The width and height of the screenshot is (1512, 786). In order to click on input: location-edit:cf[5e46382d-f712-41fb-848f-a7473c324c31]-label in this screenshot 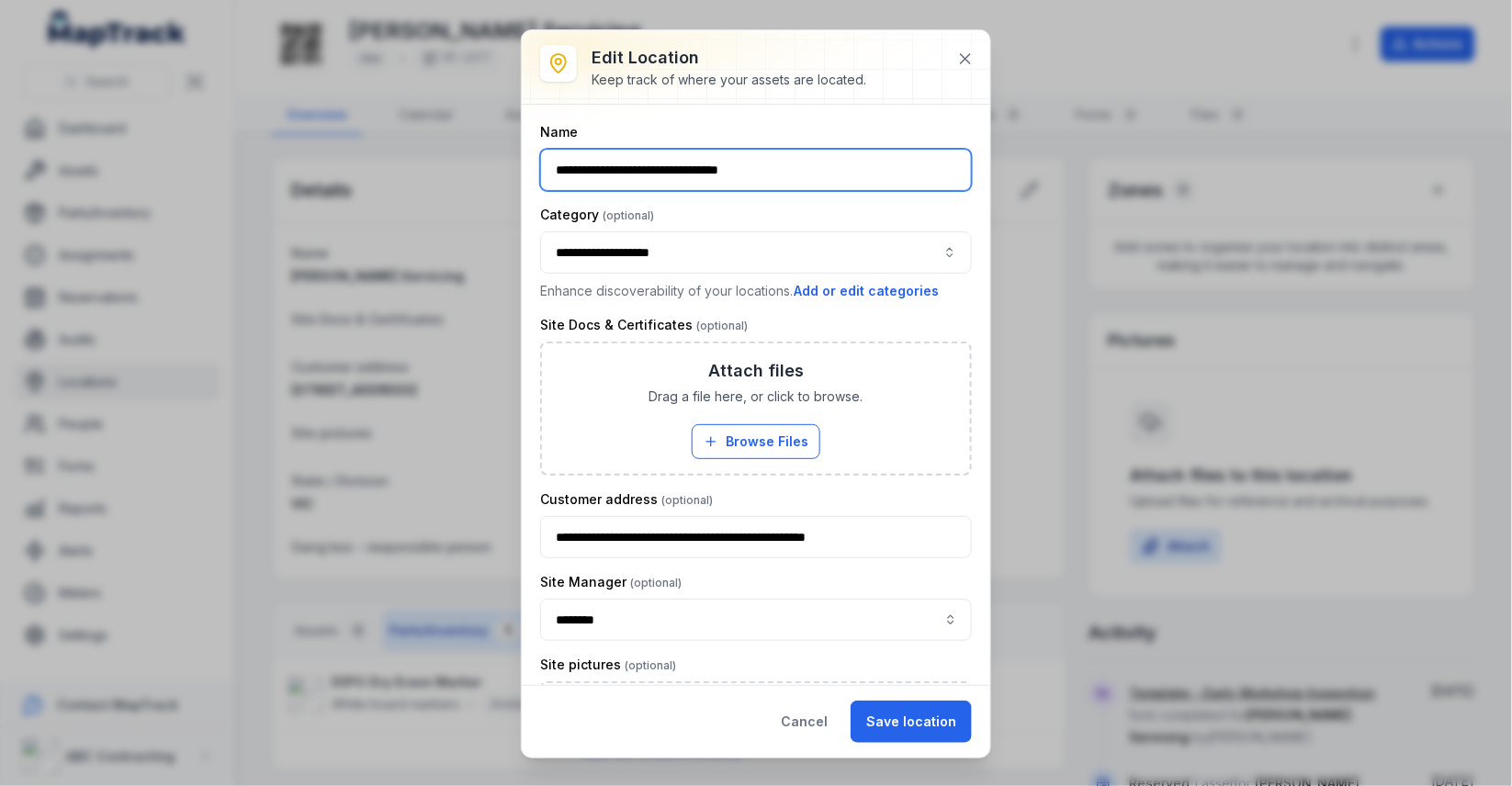, I will do `click(756, 620)`.